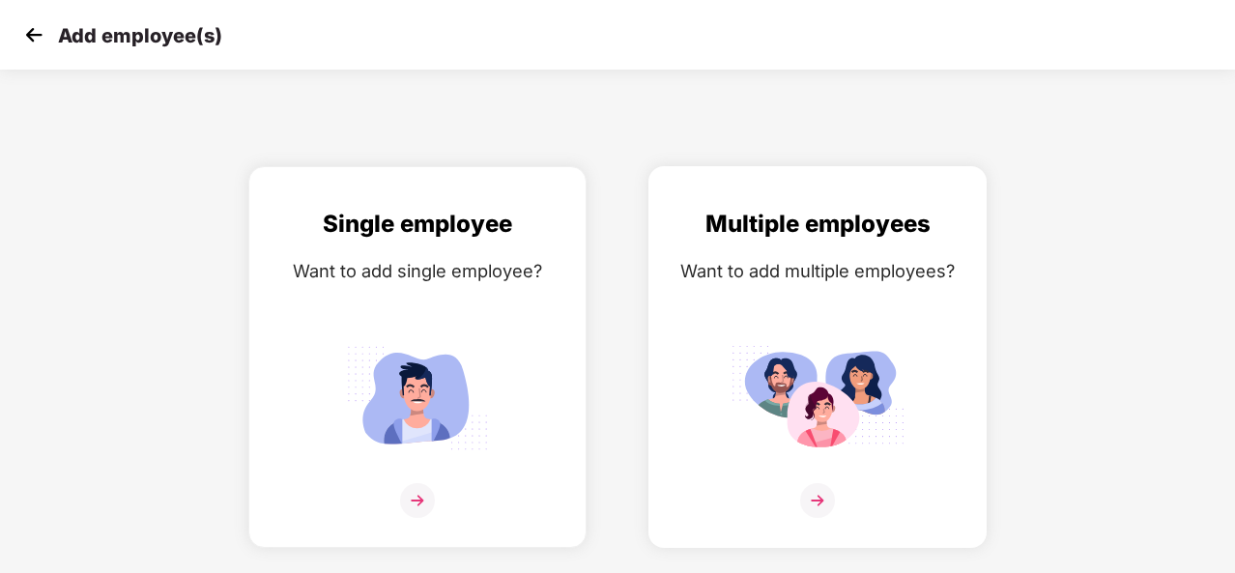  I want to click on p: Add employee(s), so click(140, 36).